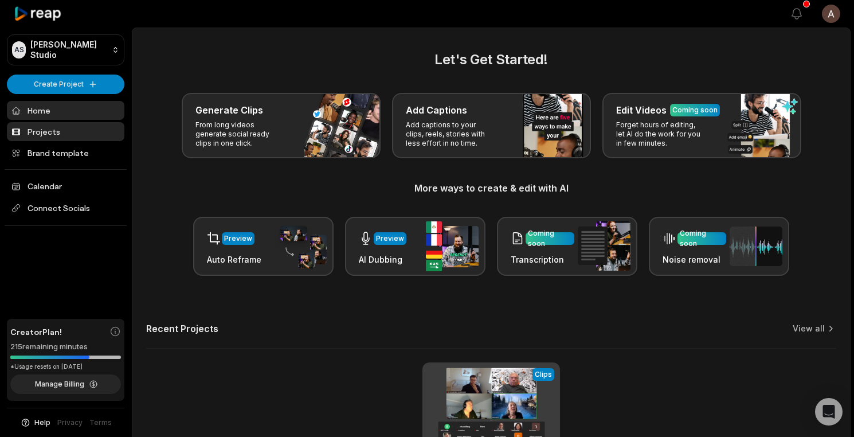  Describe the element at coordinates (182, 328) in the screenshot. I see `h2: Recent Projects` at that location.